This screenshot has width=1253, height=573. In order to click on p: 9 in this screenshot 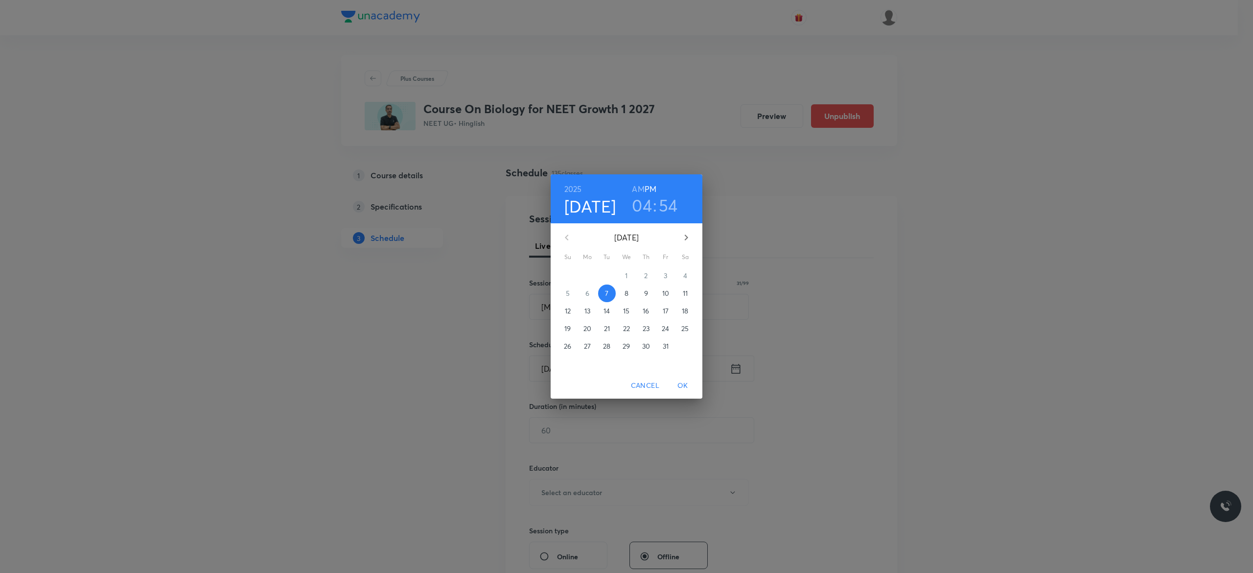, I will do `click(646, 293)`.